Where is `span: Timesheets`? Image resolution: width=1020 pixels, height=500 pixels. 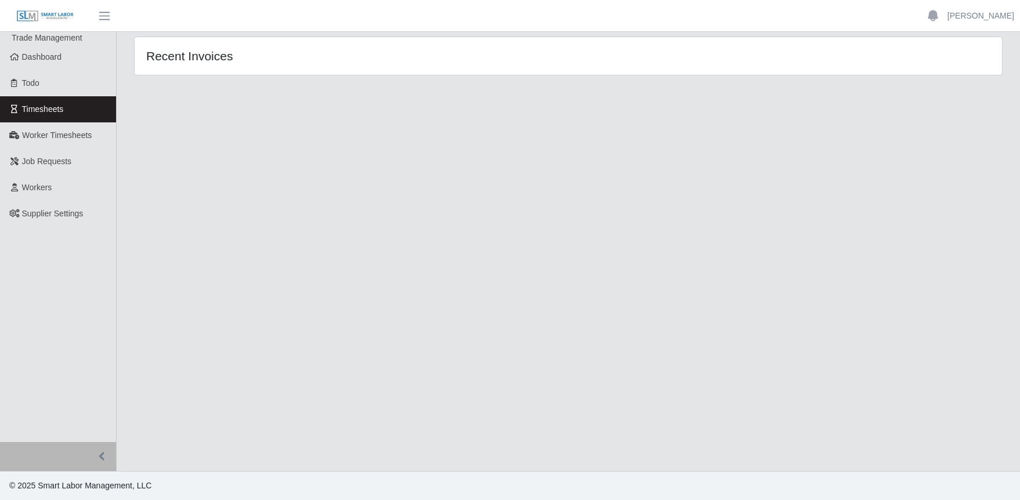
span: Timesheets is located at coordinates (43, 109).